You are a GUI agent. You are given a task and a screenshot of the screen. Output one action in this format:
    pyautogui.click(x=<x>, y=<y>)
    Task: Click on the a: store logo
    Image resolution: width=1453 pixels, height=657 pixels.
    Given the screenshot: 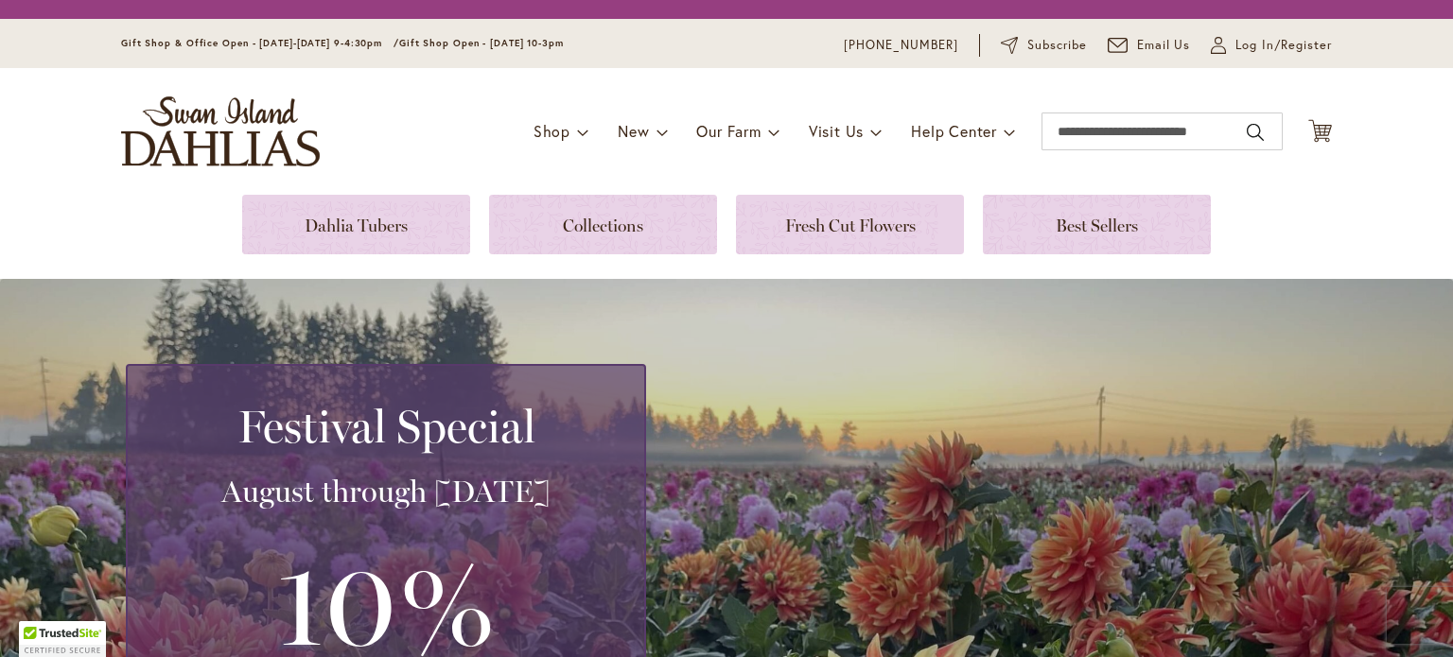 What is the action you would take?
    pyautogui.click(x=220, y=131)
    